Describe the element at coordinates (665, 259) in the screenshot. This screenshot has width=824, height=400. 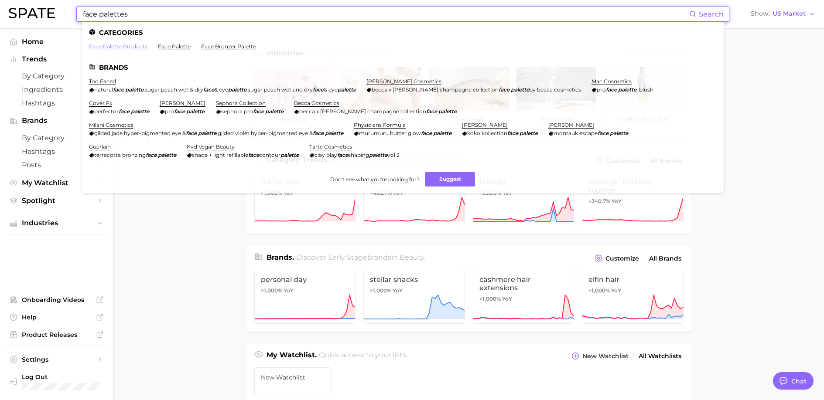
I see `span: All Brands` at that location.